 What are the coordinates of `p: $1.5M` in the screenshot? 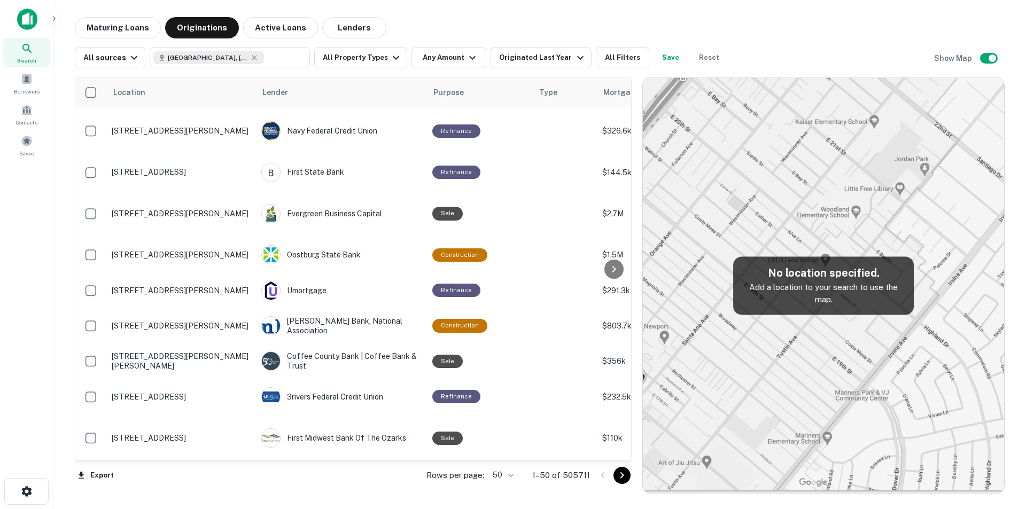 It's located at (656, 255).